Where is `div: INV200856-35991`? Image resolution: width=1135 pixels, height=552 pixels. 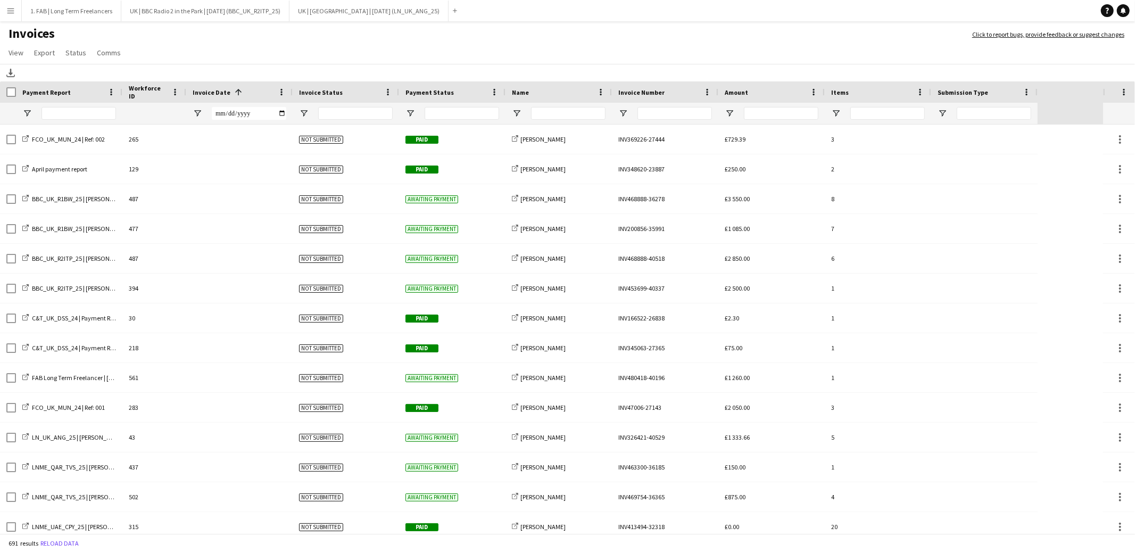 div: INV200856-35991 is located at coordinates (665, 228).